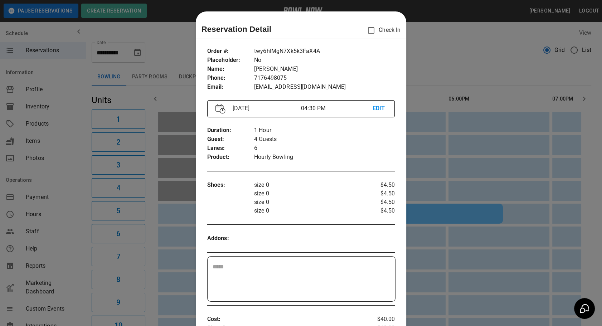 The width and height of the screenshot is (602, 326). What do you see at coordinates (220, 109) in the screenshot?
I see `img: Vector` at bounding box center [220, 109].